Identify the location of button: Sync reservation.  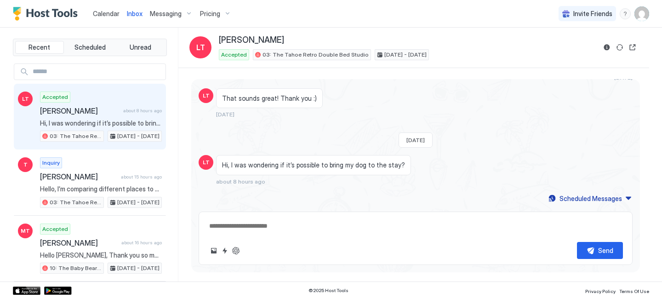
(620, 47).